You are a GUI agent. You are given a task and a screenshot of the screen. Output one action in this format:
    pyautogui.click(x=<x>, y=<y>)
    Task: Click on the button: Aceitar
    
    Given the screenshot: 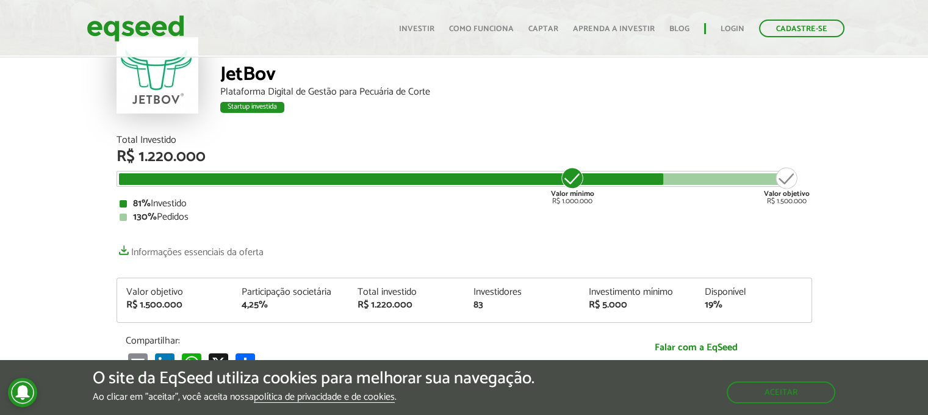 What is the action you would take?
    pyautogui.click(x=781, y=392)
    